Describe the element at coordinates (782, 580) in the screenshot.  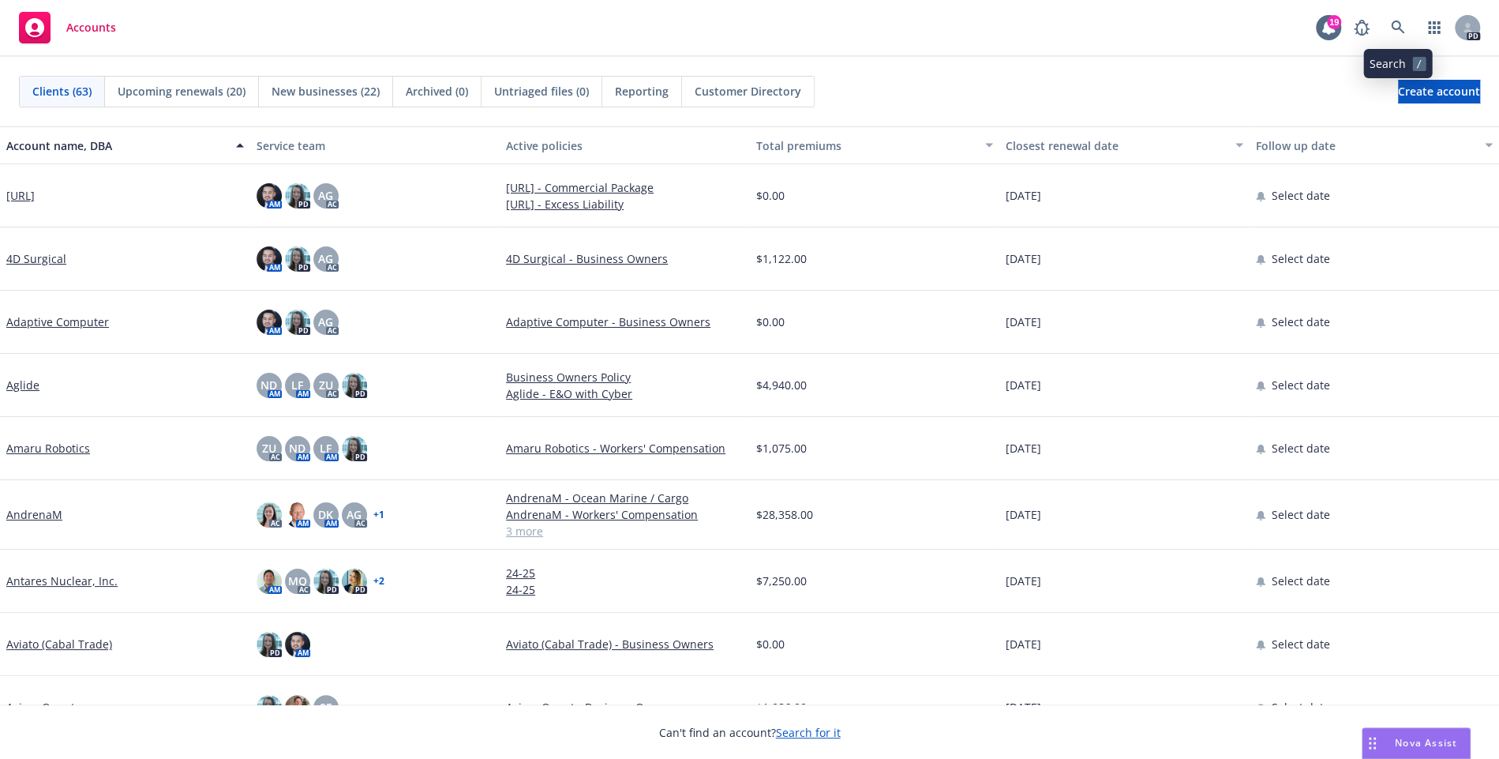
I see `span: $7,250.00` at that location.